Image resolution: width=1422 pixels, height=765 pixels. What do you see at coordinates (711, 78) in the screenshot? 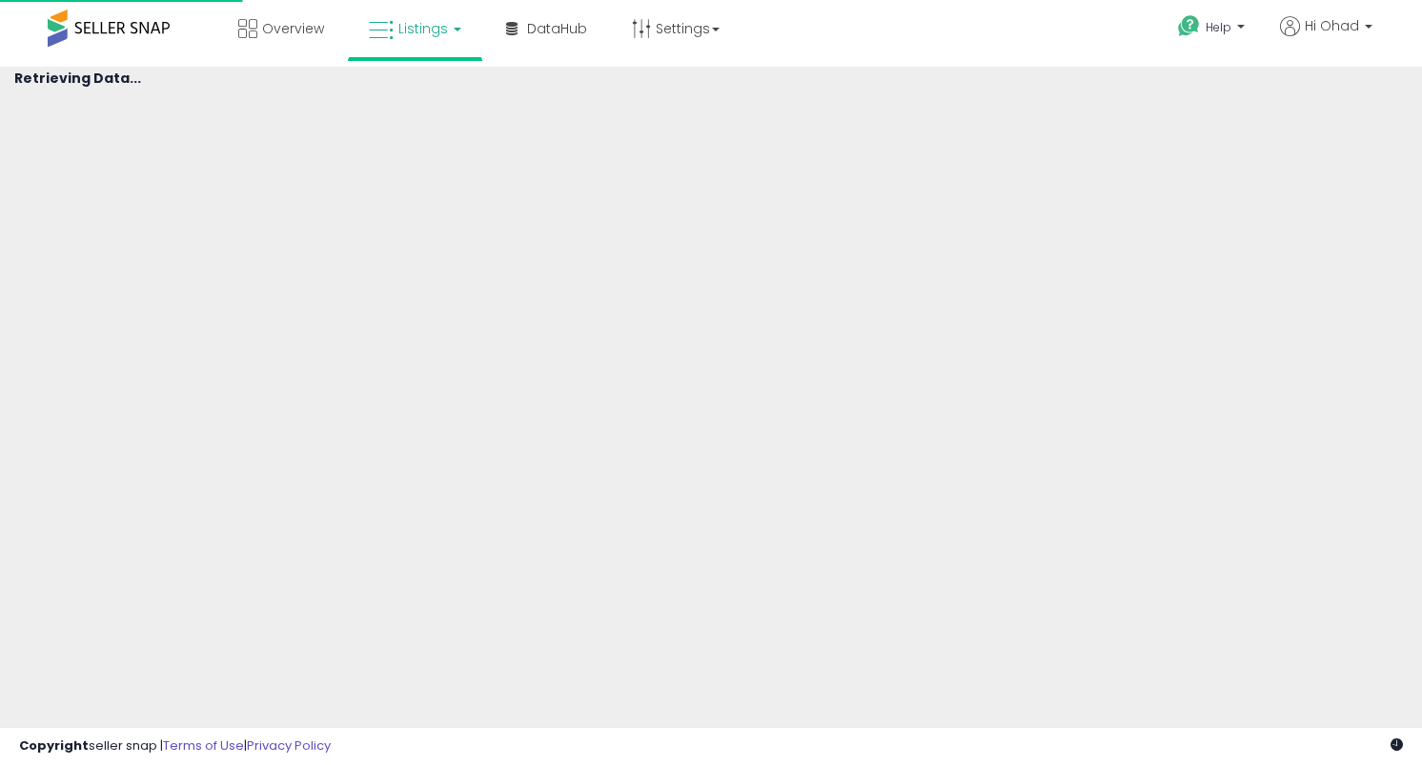
I see `h4: Retrieving Data...` at bounding box center [711, 78].